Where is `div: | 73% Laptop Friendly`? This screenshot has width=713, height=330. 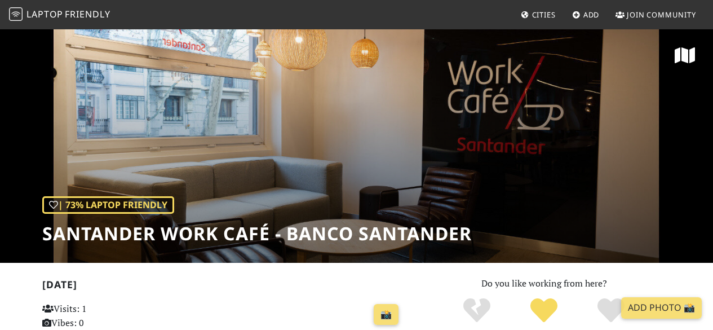
div: | 73% Laptop Friendly is located at coordinates (108, 205).